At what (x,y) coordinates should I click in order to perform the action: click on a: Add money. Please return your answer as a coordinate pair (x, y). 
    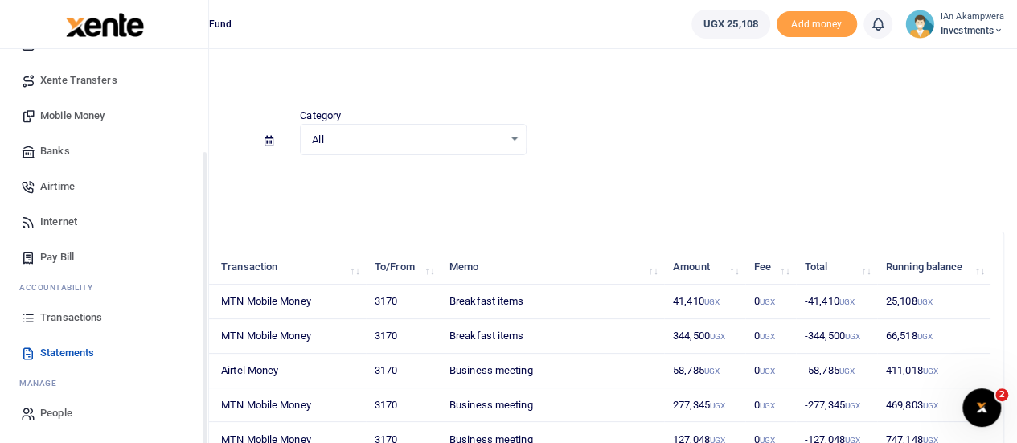
    Looking at the image, I should click on (817, 23).